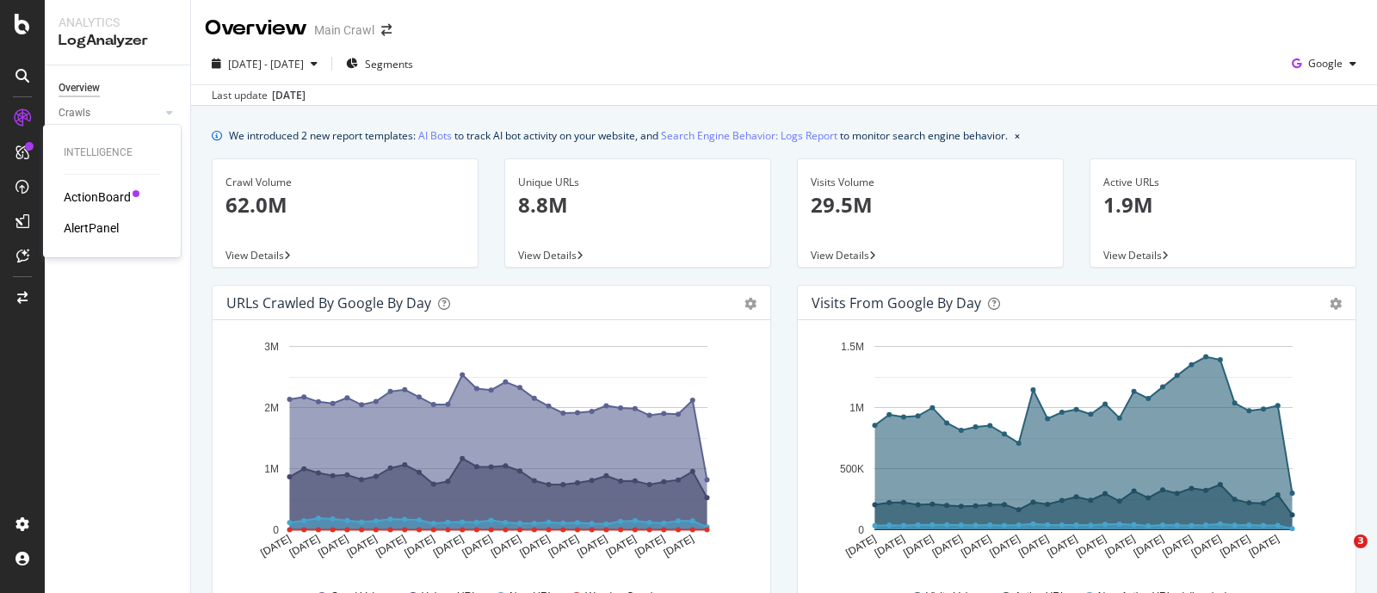 The height and width of the screenshot is (593, 1377). What do you see at coordinates (109, 113) in the screenshot?
I see `a: Crawls` at bounding box center [109, 113].